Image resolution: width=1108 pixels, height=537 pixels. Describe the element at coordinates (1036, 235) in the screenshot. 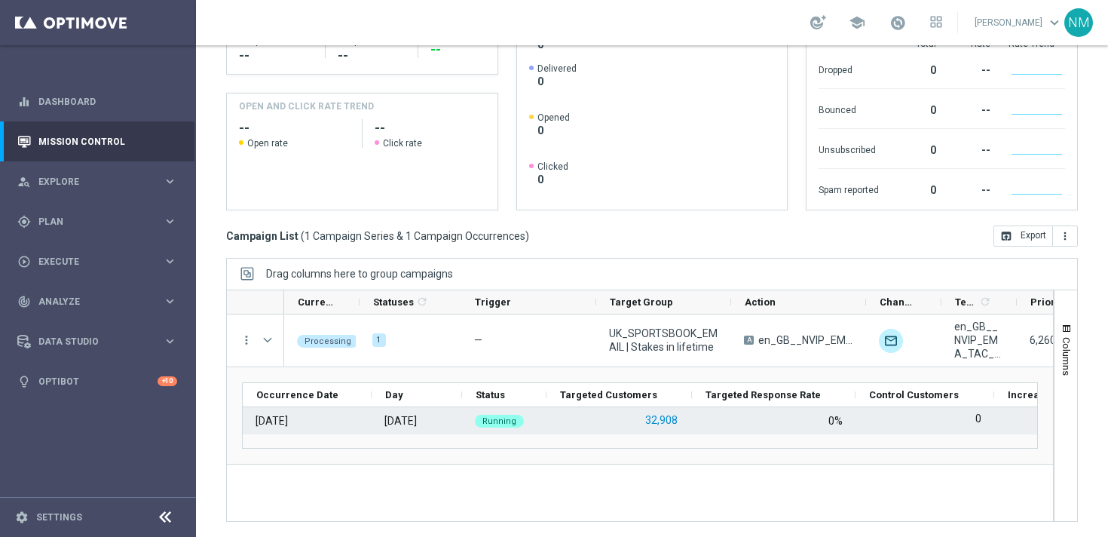

I see `multiple-options-button: Export to CSV` at that location.